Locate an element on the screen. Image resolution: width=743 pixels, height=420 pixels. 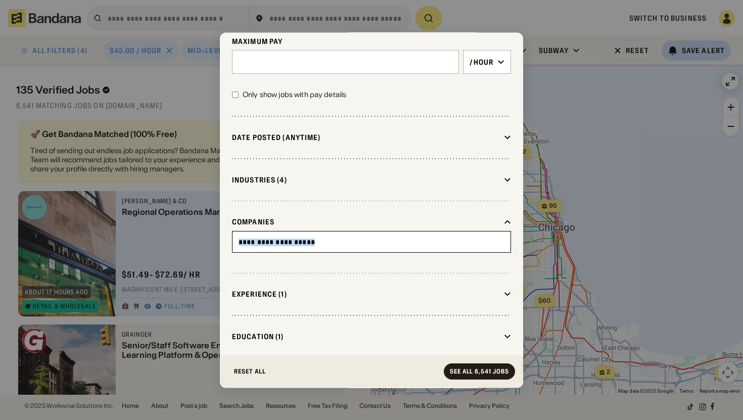
div: /hour is located at coordinates (481, 62).